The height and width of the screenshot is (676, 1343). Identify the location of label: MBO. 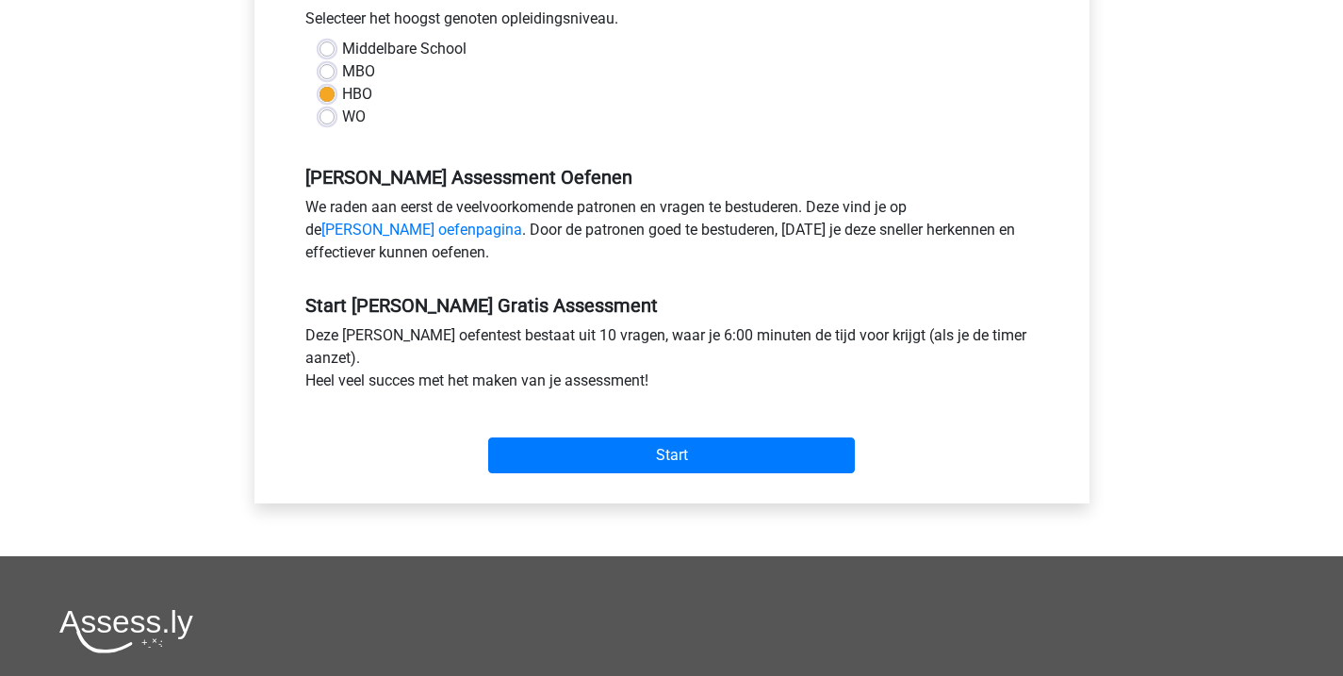
(358, 72).